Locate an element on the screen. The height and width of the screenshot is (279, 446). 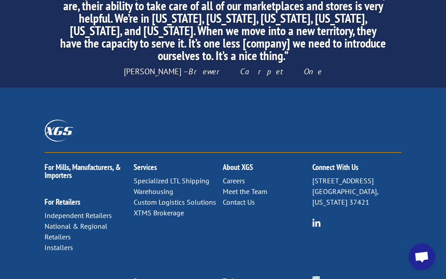
em: Brewer Carpet One is located at coordinates (255, 71).